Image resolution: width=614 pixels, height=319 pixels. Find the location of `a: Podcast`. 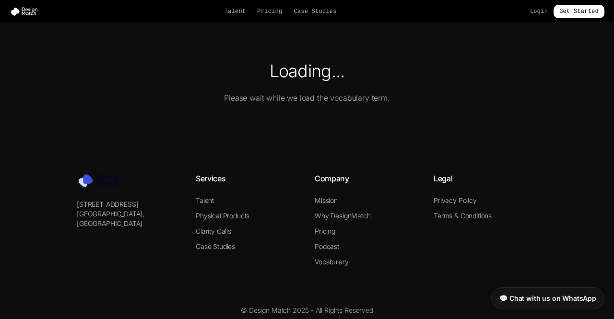

a: Podcast is located at coordinates (327, 246).